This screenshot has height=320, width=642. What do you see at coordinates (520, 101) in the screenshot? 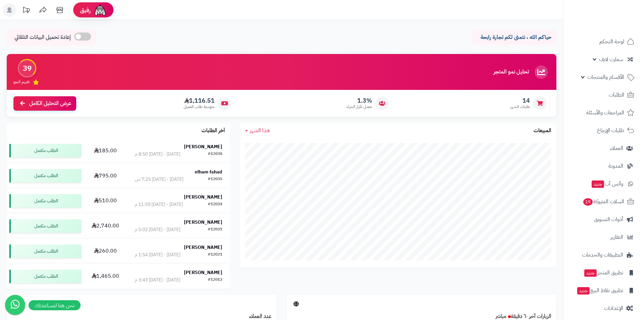
I see `span: 14` at bounding box center [520, 101].